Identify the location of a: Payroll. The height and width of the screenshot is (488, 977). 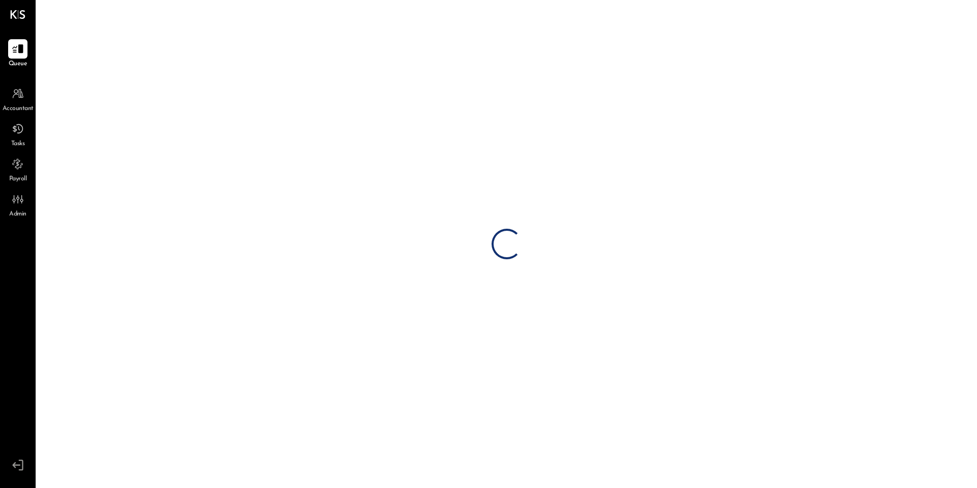
(18, 169).